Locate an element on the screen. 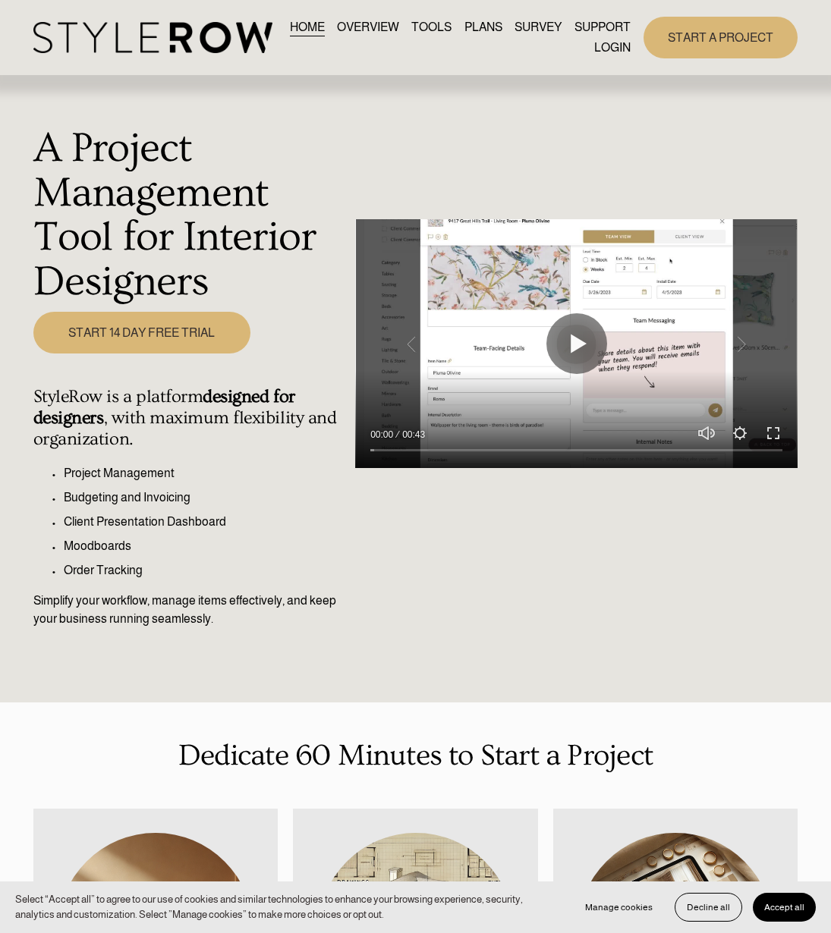 The height and width of the screenshot is (933, 831). h4: StyleRow is a platform , with maximum flexibility and organization. is located at coordinates (190, 418).